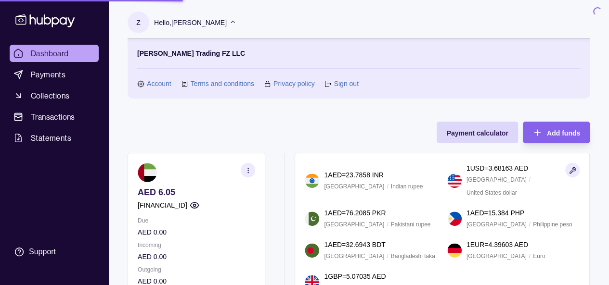  I want to click on p: 1 AED = 23.7858 INR, so click(353, 175).